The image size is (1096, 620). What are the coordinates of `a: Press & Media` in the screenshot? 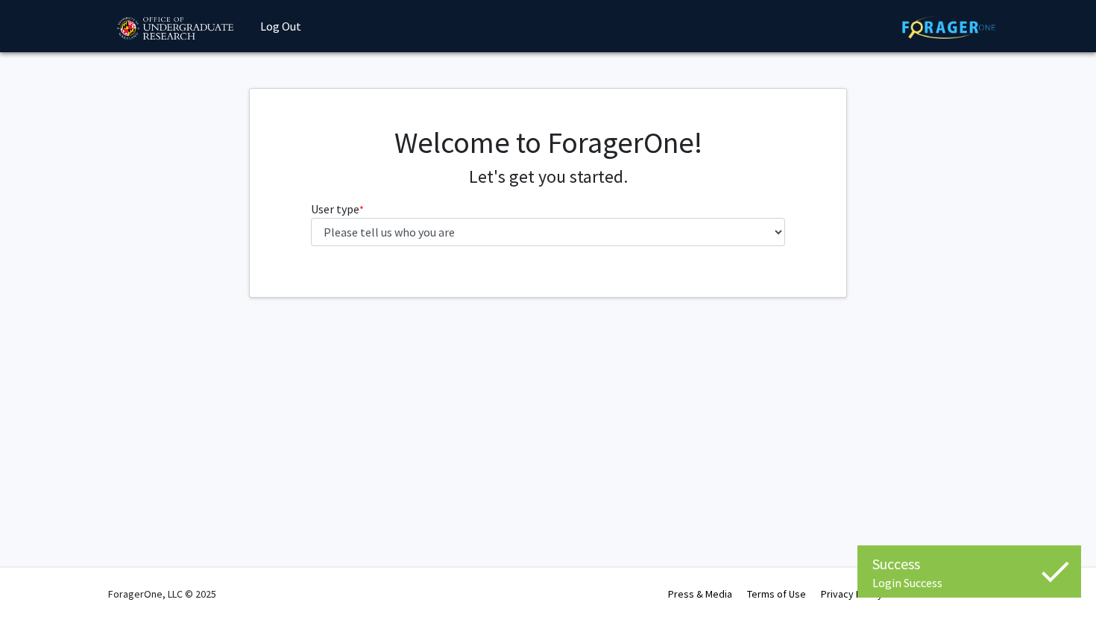 It's located at (700, 594).